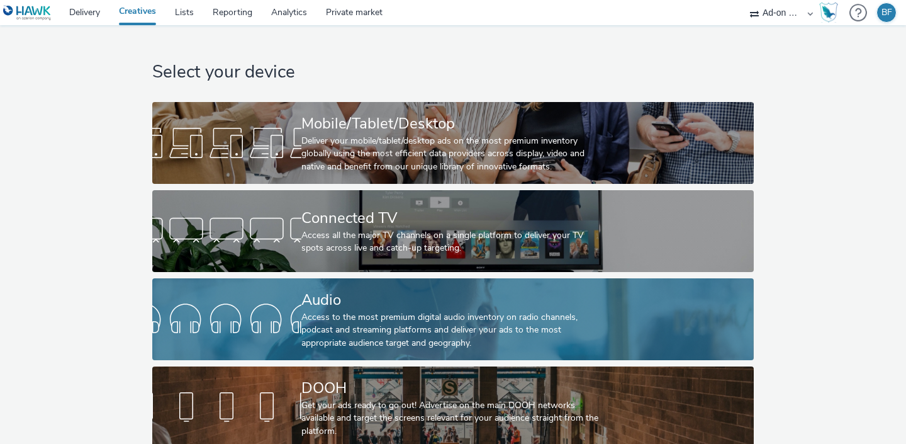 The width and height of the screenshot is (906, 444). Describe the element at coordinates (887, 13) in the screenshot. I see `div: BF` at that location.